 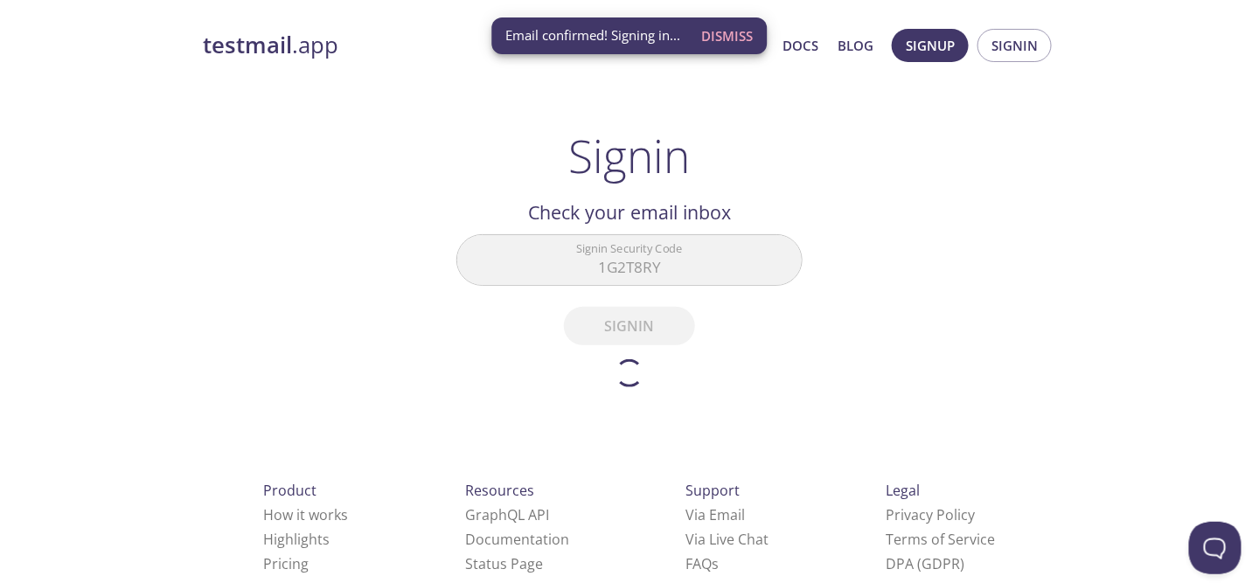 What do you see at coordinates (630, 156) in the screenshot?
I see `h1: Signin` at bounding box center [630, 156].